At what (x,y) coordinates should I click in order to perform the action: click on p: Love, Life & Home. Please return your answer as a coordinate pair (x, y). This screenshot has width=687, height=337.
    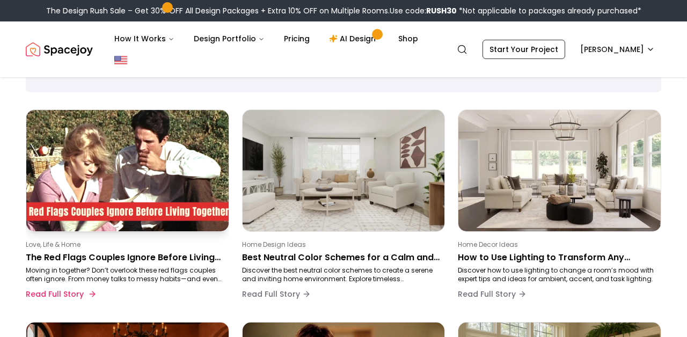
    Looking at the image, I should click on (125, 245).